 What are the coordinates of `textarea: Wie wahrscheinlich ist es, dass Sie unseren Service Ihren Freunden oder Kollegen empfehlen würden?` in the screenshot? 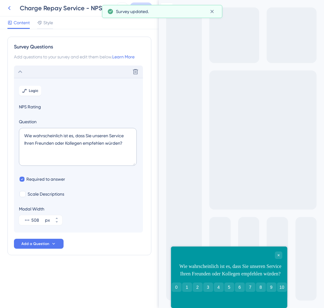 It's located at (78, 147).